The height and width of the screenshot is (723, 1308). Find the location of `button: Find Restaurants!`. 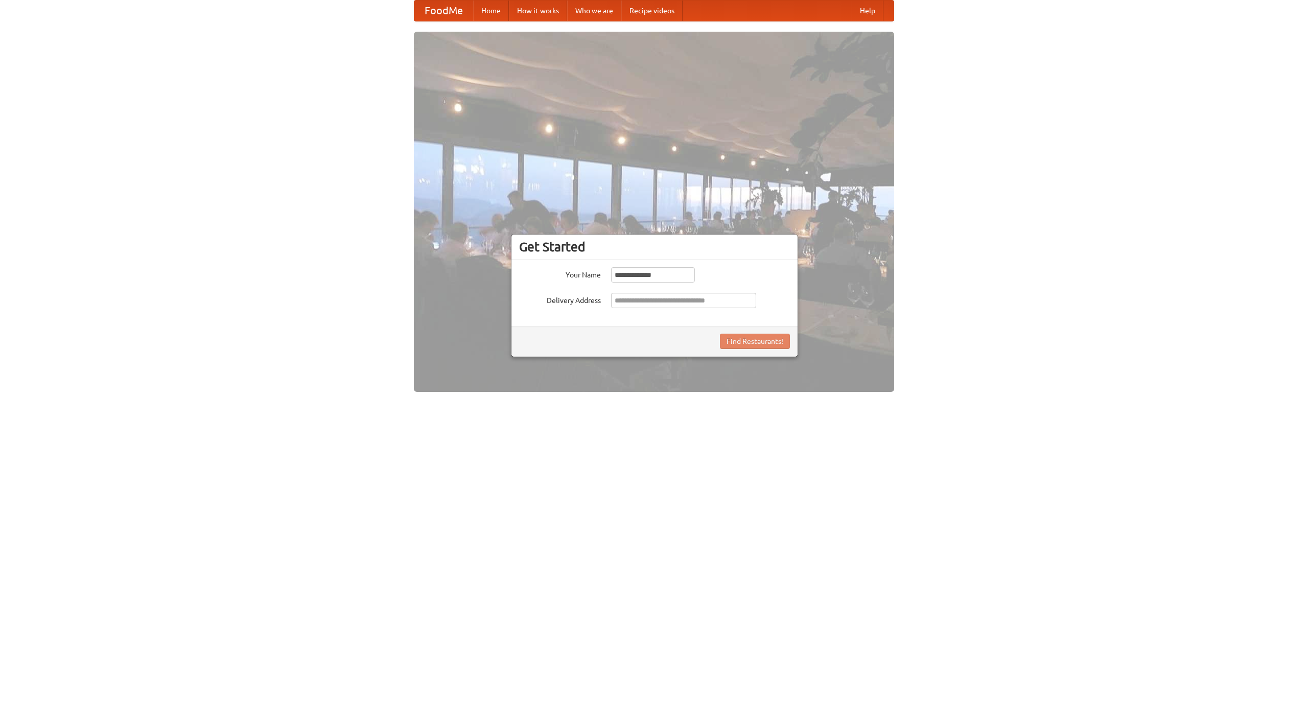

button: Find Restaurants! is located at coordinates (755, 341).